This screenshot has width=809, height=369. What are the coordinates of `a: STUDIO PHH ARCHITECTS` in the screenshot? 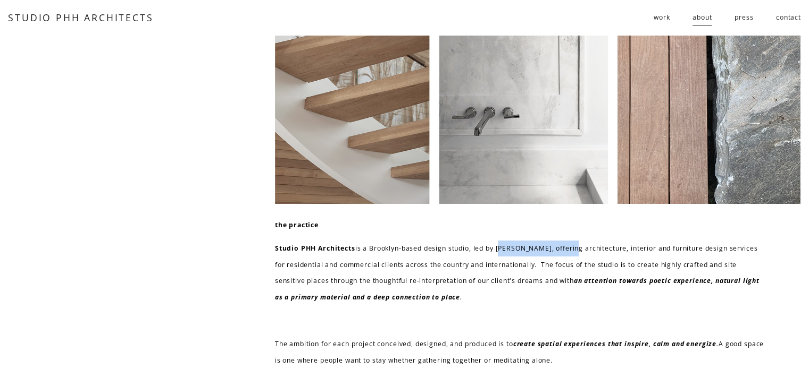 It's located at (80, 18).